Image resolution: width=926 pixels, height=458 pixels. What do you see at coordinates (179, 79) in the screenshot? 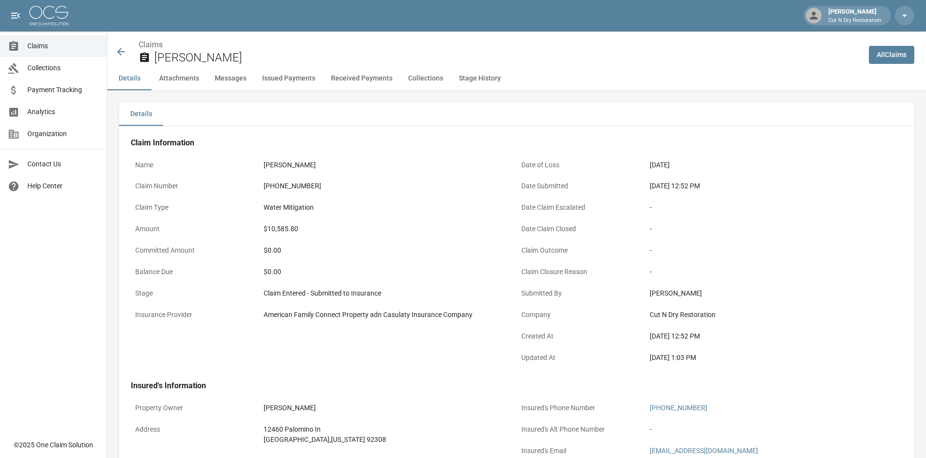
I see `button: Attachments` at bounding box center [179, 79].